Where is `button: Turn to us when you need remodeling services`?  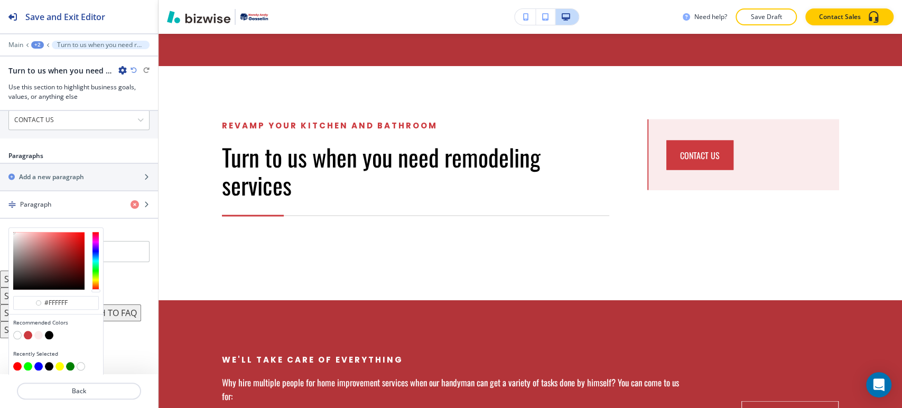
button: Turn to us when you need remodeling services is located at coordinates (100, 45).